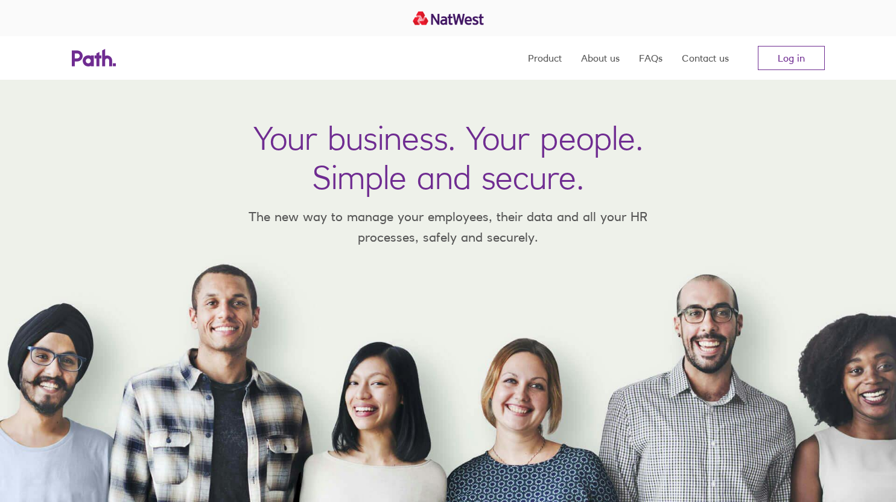  What do you see at coordinates (545, 58) in the screenshot?
I see `a: Product` at bounding box center [545, 58].